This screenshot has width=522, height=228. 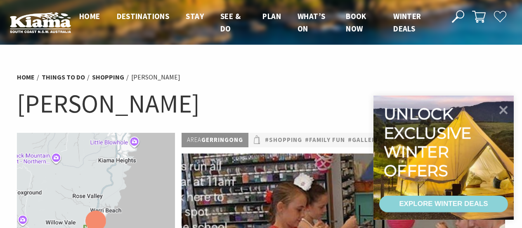 What do you see at coordinates (444, 204) in the screenshot?
I see `div: EXPLORE WINTER DEALS` at bounding box center [444, 204].